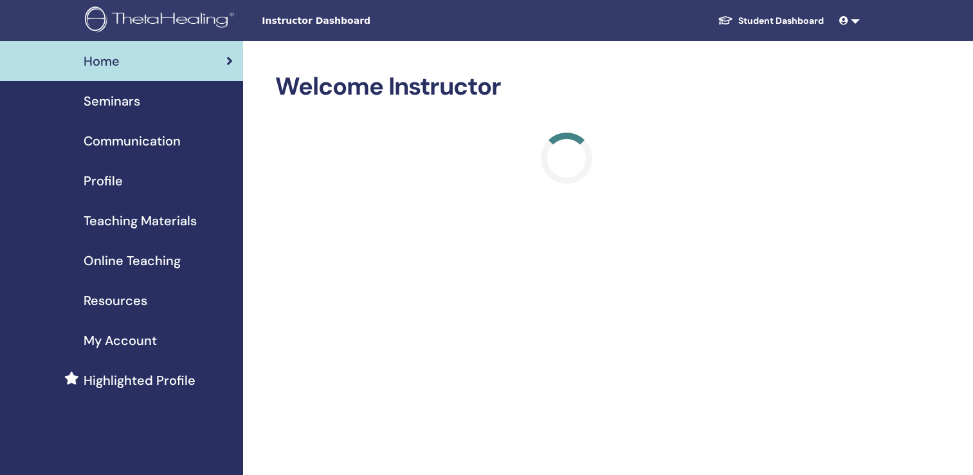  Describe the element at coordinates (102, 61) in the screenshot. I see `span: Home` at that location.